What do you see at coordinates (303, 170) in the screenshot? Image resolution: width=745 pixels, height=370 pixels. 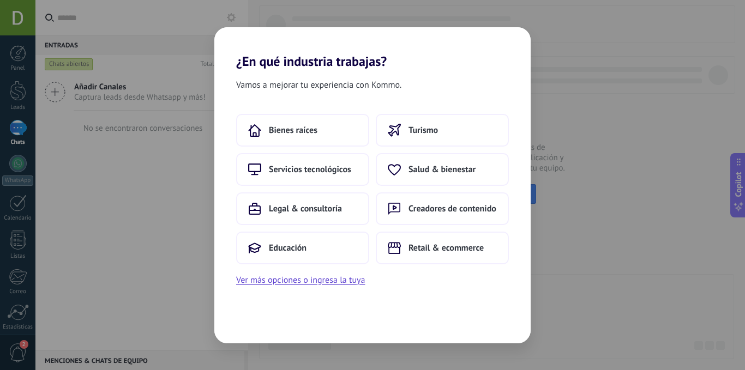 I see `button: Servicios tecnológicos` at bounding box center [303, 170].